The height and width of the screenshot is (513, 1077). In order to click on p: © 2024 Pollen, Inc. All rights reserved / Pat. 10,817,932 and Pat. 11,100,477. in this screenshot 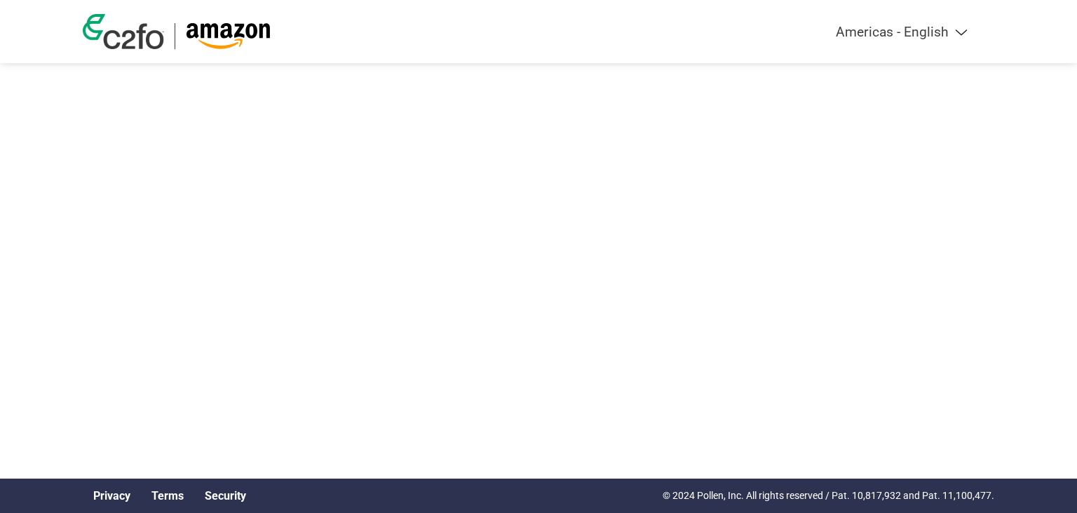, I will do `click(828, 495)`.